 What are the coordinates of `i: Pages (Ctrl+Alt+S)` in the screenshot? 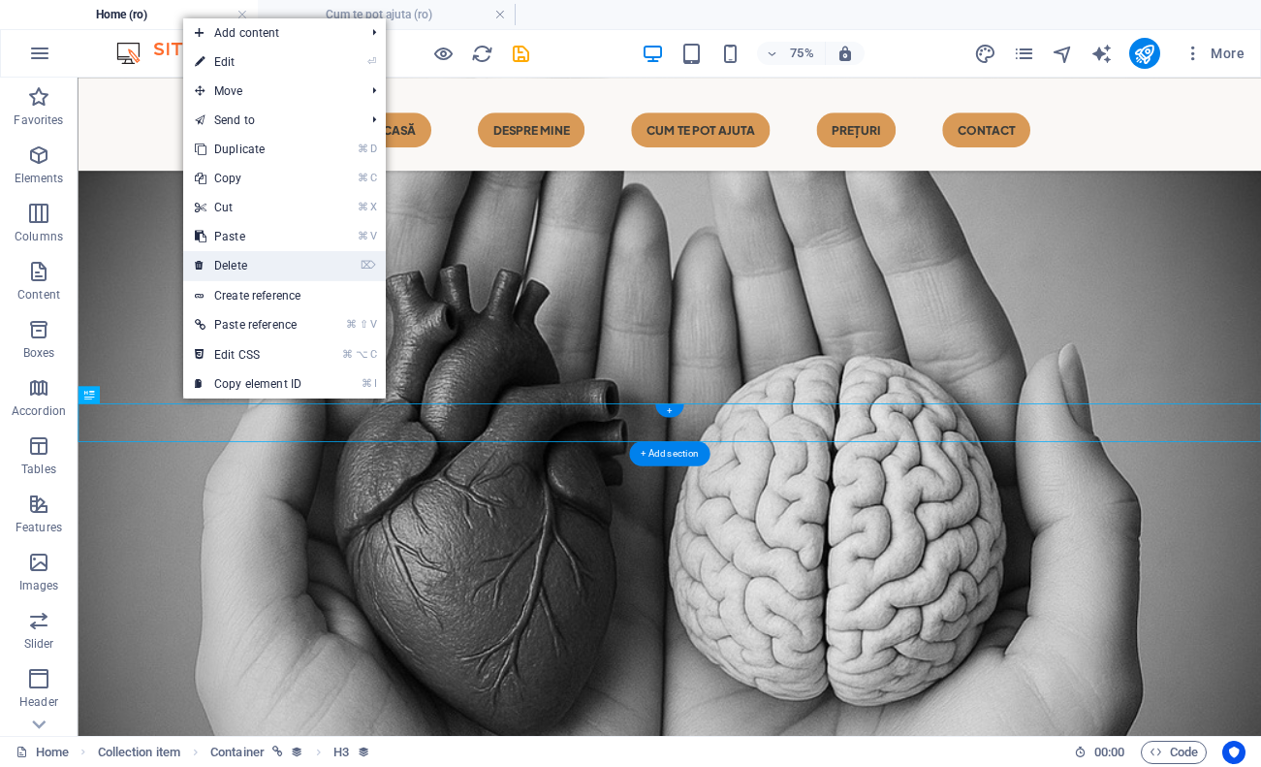 It's located at (1024, 53).